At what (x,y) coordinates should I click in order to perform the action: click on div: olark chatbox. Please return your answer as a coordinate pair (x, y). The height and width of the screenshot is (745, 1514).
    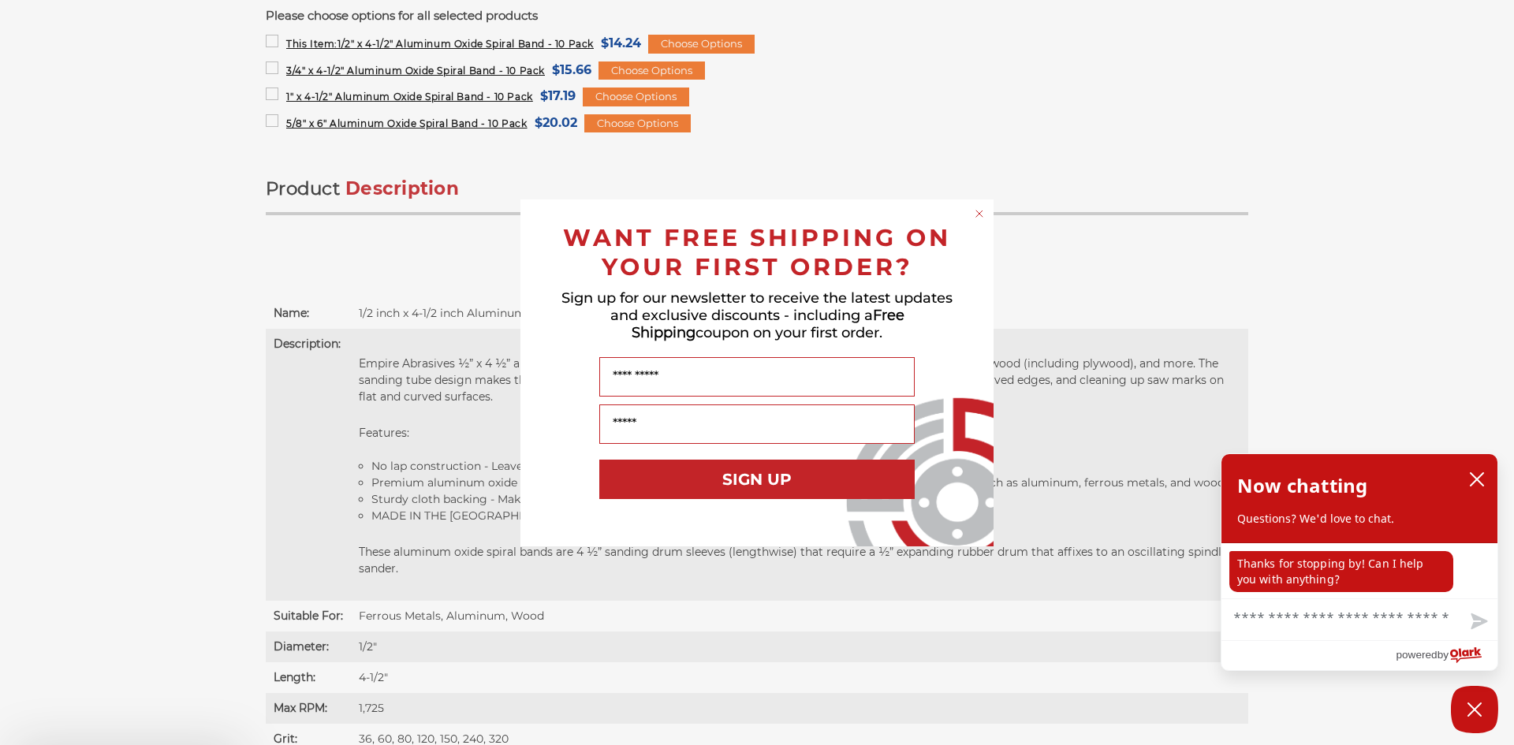
    Looking at the image, I should click on (1359, 562).